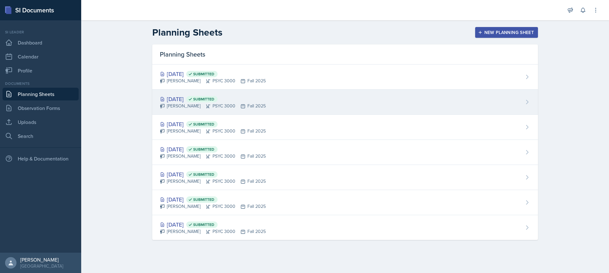 The height and width of the screenshot is (273, 609). Describe the element at coordinates (41, 108) in the screenshot. I see `a: Observation Forms` at that location.